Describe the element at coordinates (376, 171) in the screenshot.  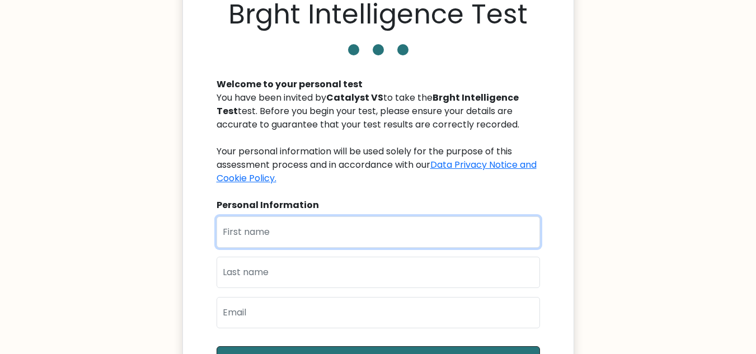
I see `a: Data Privacy Notice and Cookie Policy.` at that location.